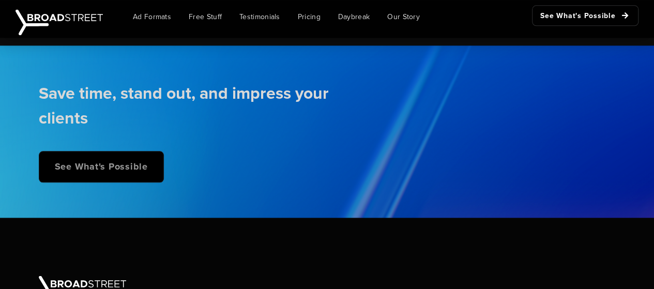  What do you see at coordinates (354, 17) in the screenshot?
I see `a: Daybreak` at bounding box center [354, 17].